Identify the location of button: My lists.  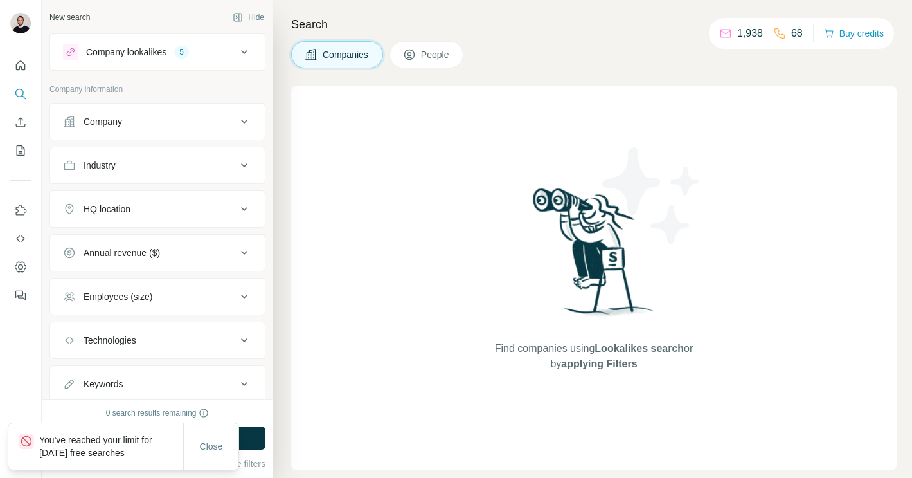
(21, 150).